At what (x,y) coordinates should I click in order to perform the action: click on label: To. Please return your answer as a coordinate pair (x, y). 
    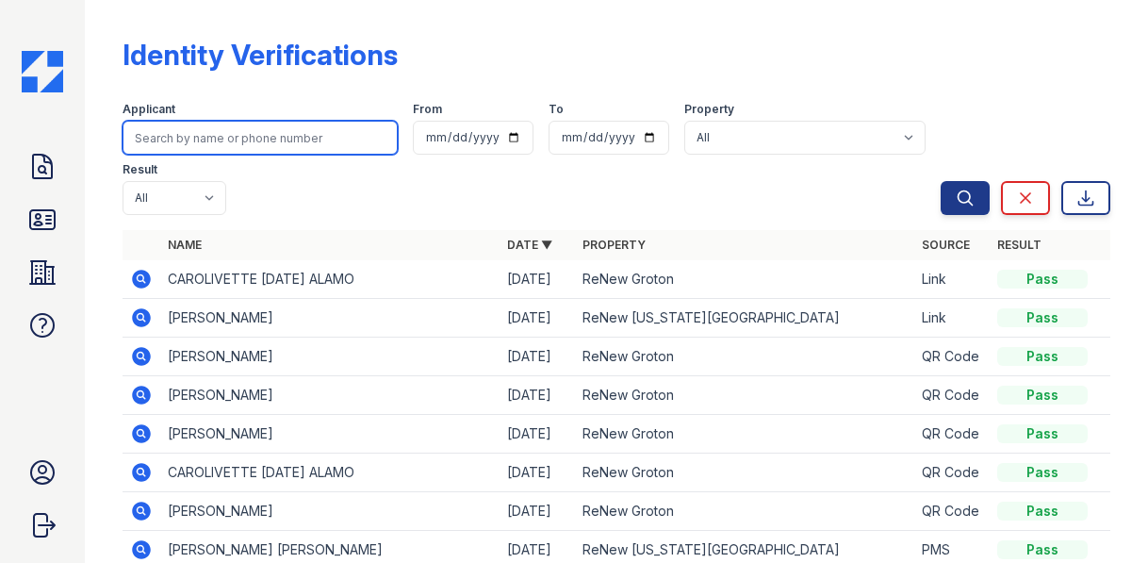
    Looking at the image, I should click on (556, 109).